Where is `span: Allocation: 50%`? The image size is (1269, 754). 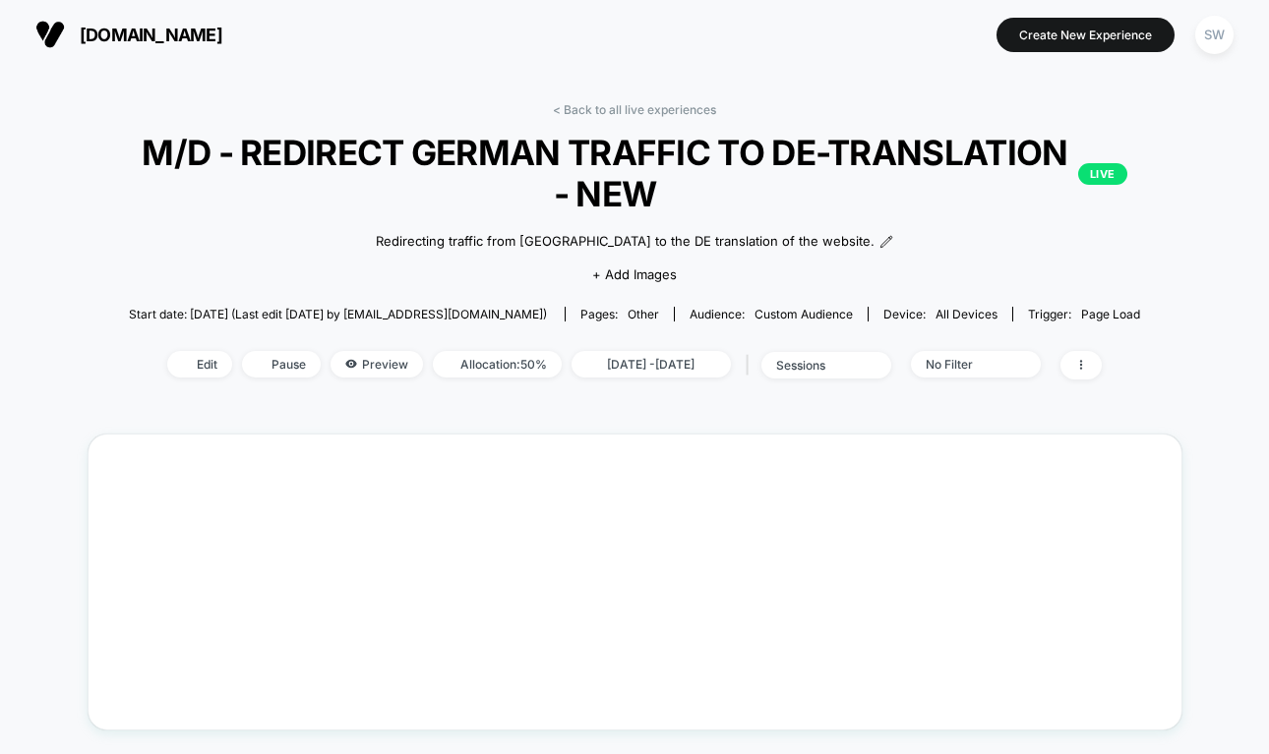 span: Allocation: 50% is located at coordinates (497, 364).